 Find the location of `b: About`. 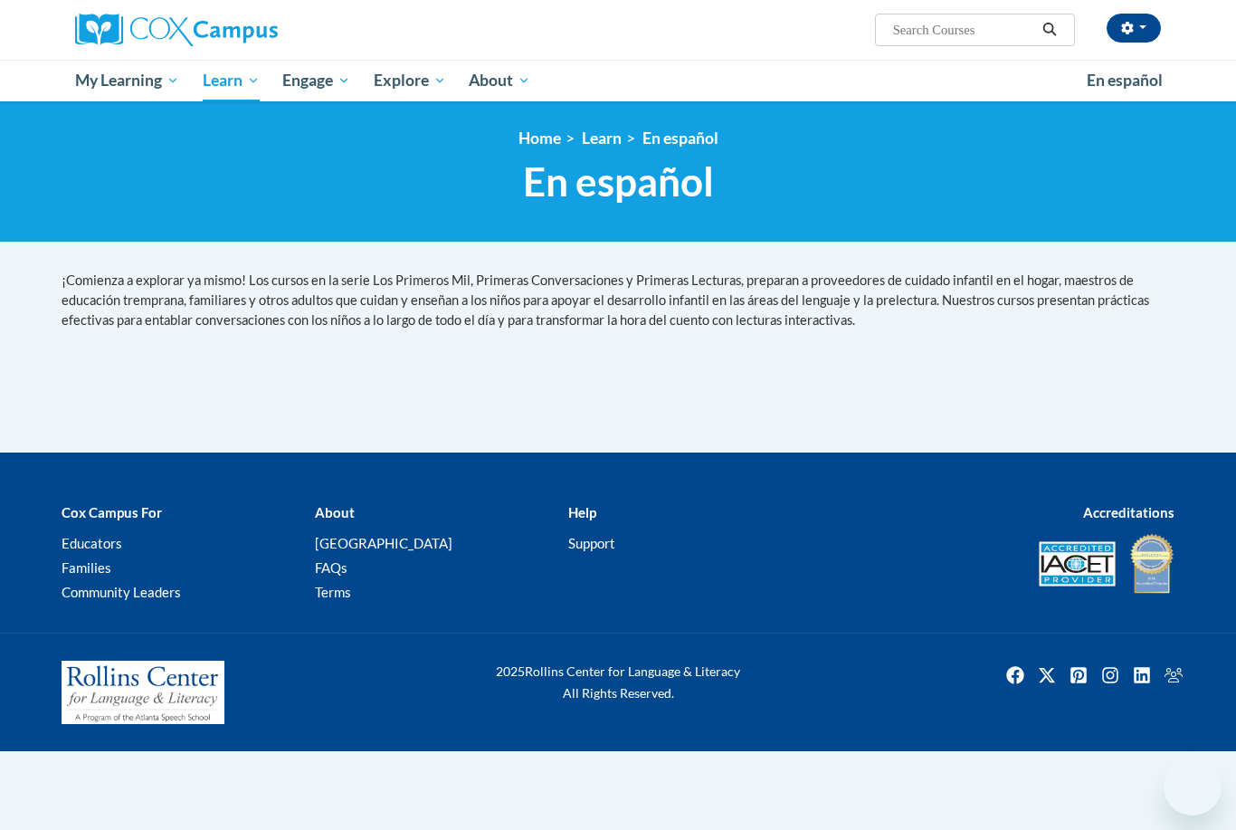

b: About is located at coordinates (335, 512).